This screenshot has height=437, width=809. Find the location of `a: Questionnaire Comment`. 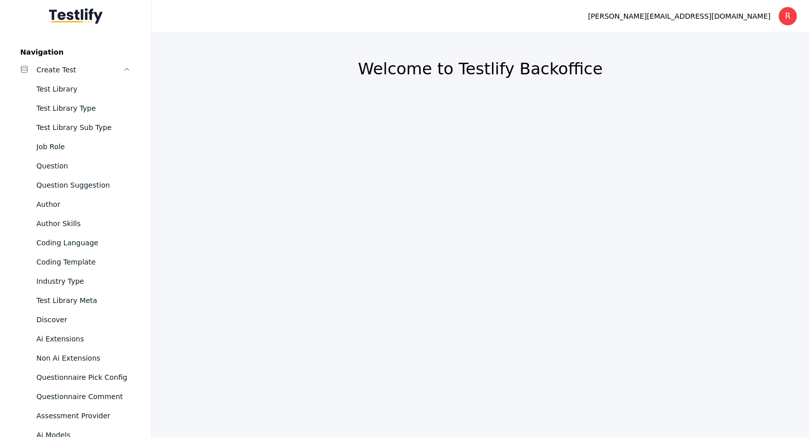

a: Questionnaire Comment is located at coordinates (75, 396).